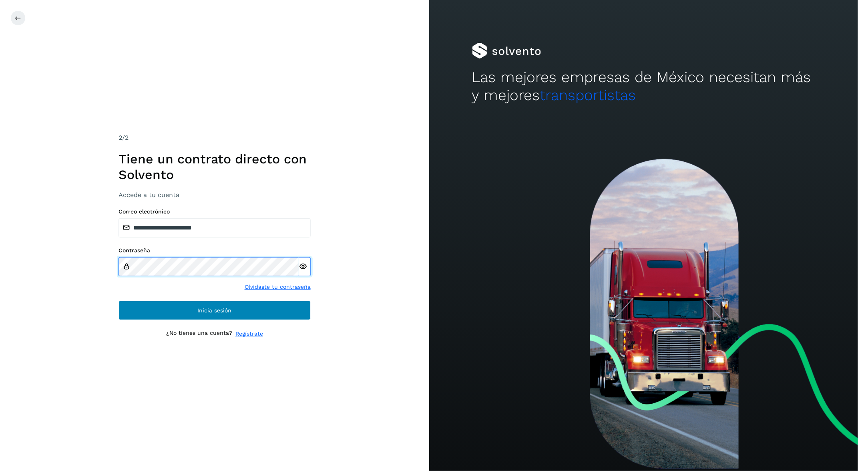 This screenshot has width=858, height=471. Describe the element at coordinates (120, 137) in the screenshot. I see `span: 2` at that location.